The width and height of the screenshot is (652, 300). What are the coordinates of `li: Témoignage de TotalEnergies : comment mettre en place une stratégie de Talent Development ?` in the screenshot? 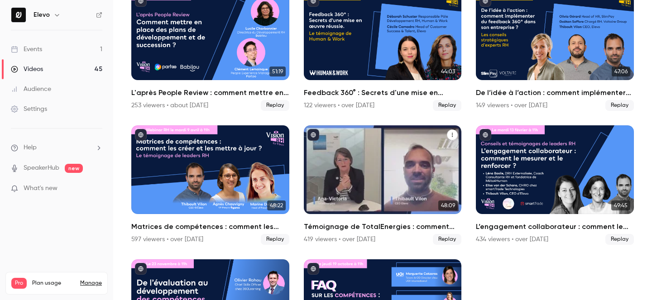 It's located at (383, 185).